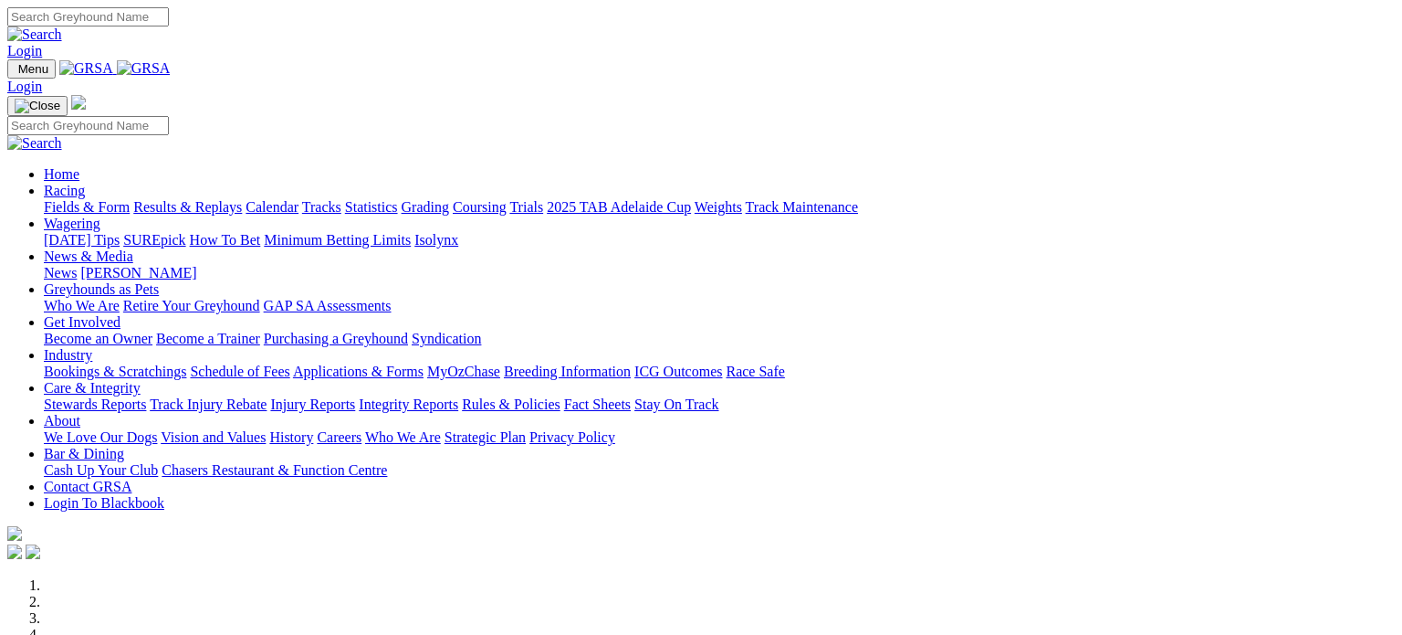 Image resolution: width=1402 pixels, height=635 pixels. I want to click on a: Greyhounds as Pets, so click(101, 289).